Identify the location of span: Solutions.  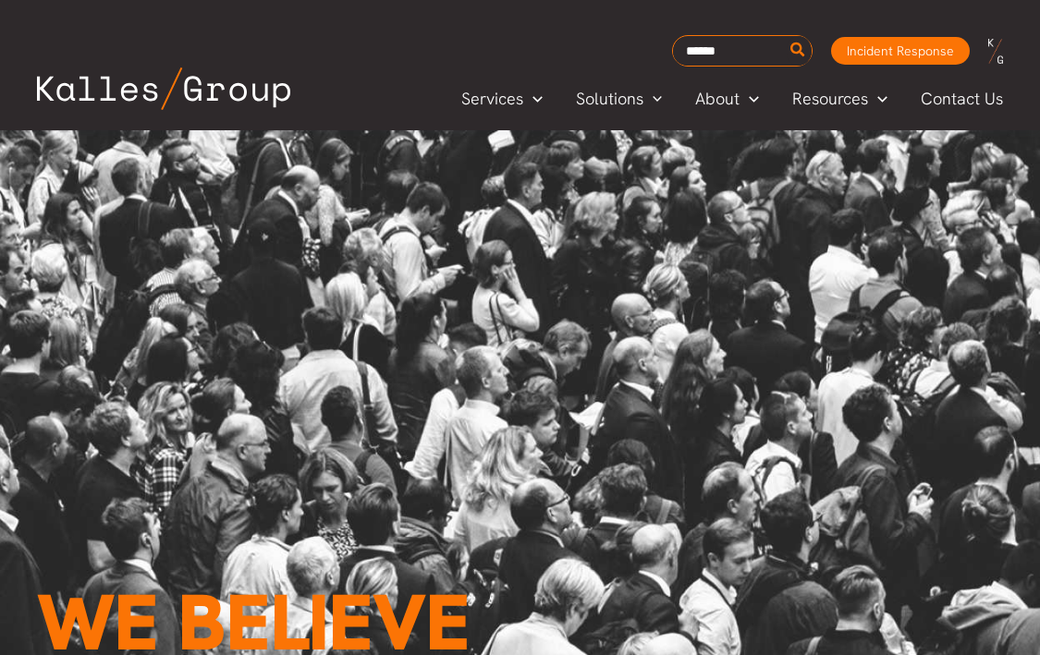
(609, 99).